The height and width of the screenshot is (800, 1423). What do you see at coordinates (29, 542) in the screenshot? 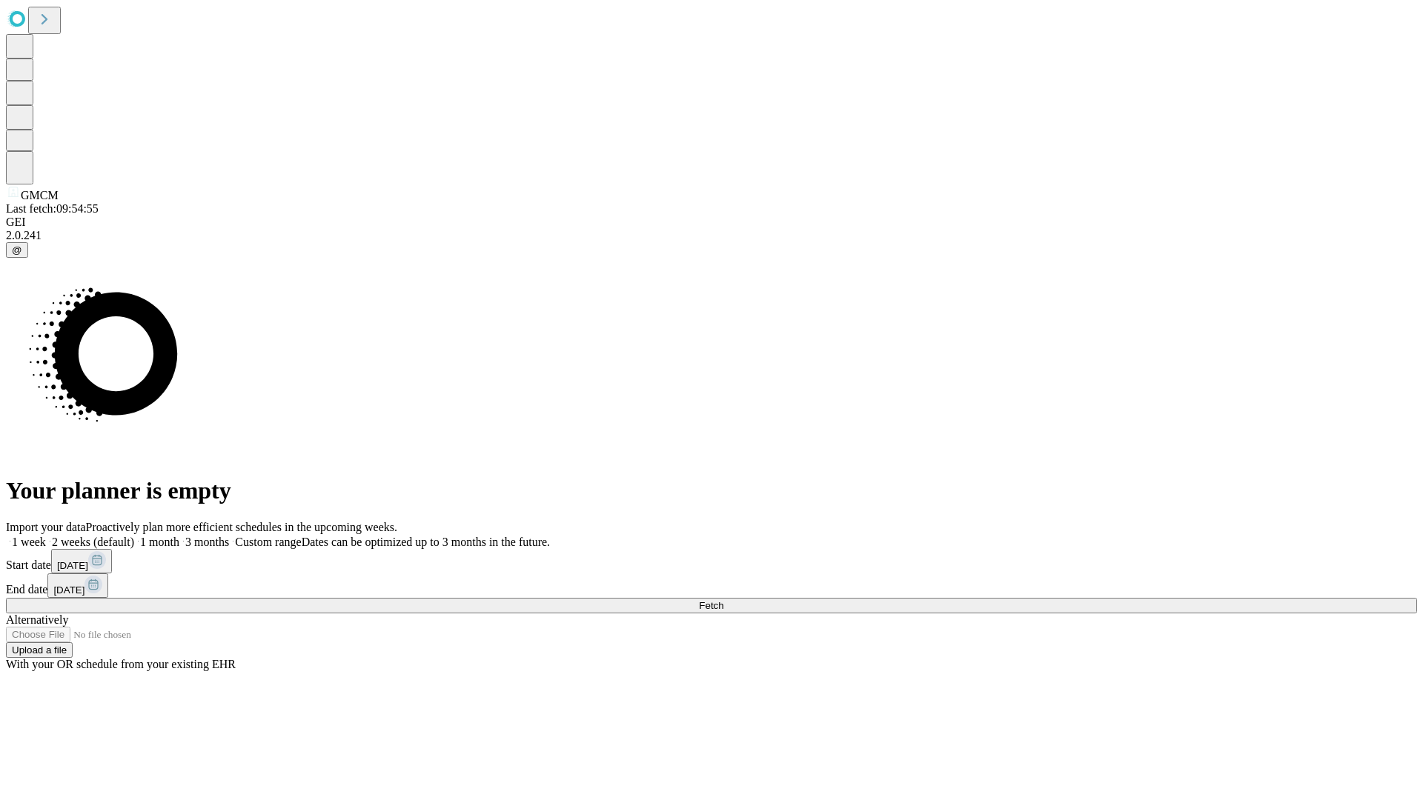
I see `span: 1 week` at bounding box center [29, 542].